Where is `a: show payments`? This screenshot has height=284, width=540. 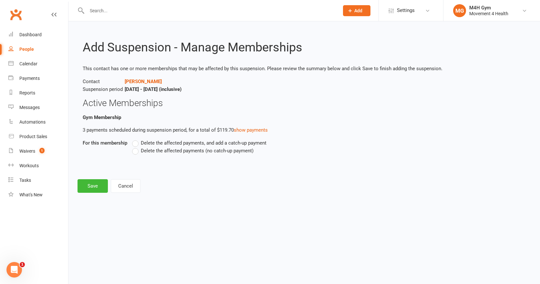 a: show payments is located at coordinates (251, 130).